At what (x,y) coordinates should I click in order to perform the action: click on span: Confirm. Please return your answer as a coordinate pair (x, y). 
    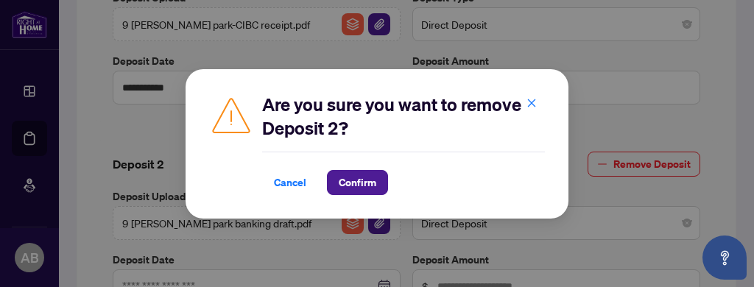
    Looking at the image, I should click on (357, 183).